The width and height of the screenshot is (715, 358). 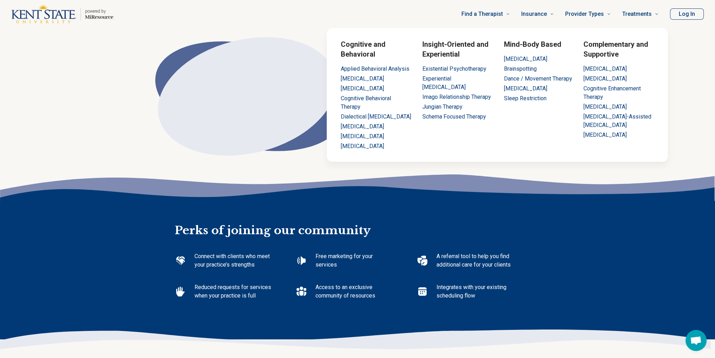 I want to click on h3: Complementary and Supportive, so click(x=618, y=49).